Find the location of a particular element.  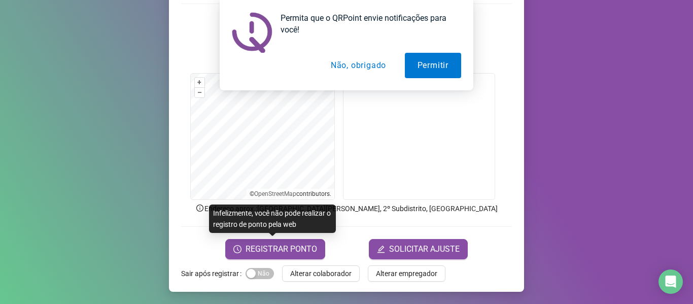

span: SOLICITAR AJUSTE is located at coordinates (424, 249).